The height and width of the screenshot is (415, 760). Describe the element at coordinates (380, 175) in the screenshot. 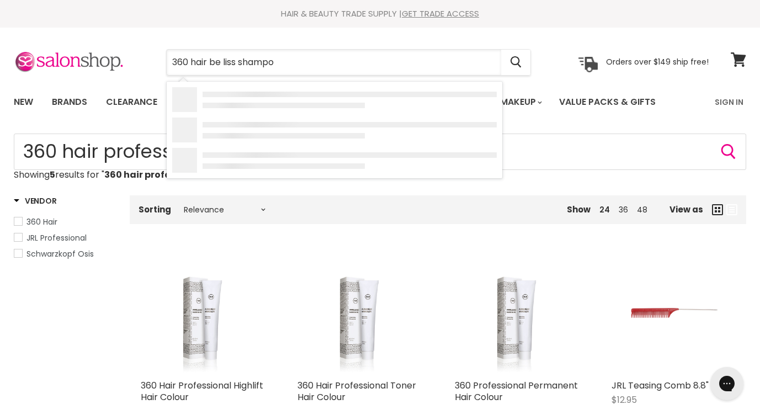

I see `p: Showing results for " "` at that location.